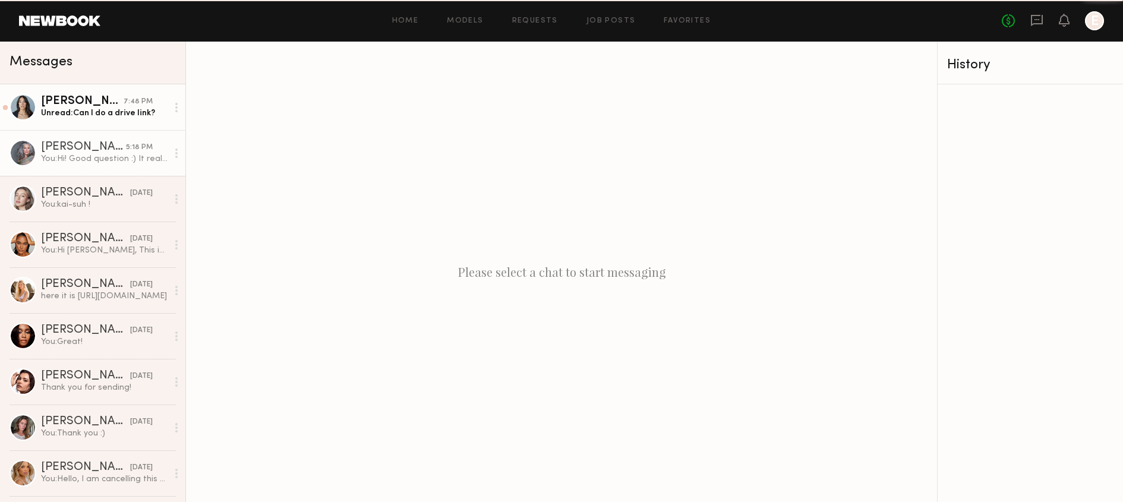 Image resolution: width=1123 pixels, height=502 pixels. What do you see at coordinates (104, 433) in the screenshot?
I see `div: You: Thank you :)` at bounding box center [104, 433].